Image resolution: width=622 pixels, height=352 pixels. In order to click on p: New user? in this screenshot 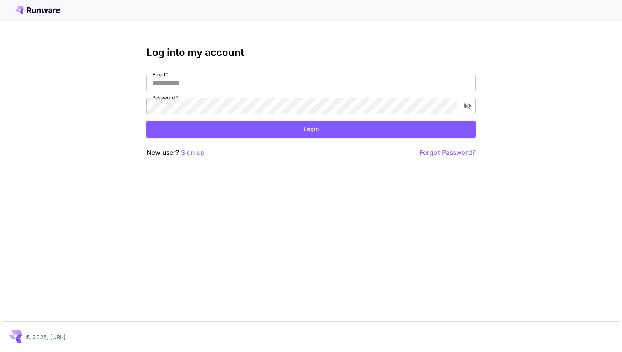, I will do `click(175, 153)`.